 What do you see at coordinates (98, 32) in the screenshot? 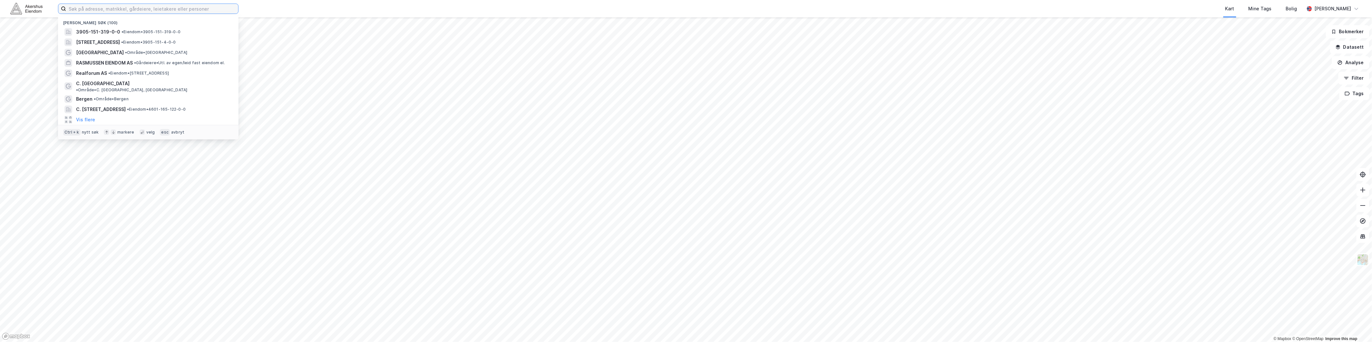
I see `span: 3905-151-319-0-0` at bounding box center [98, 32].